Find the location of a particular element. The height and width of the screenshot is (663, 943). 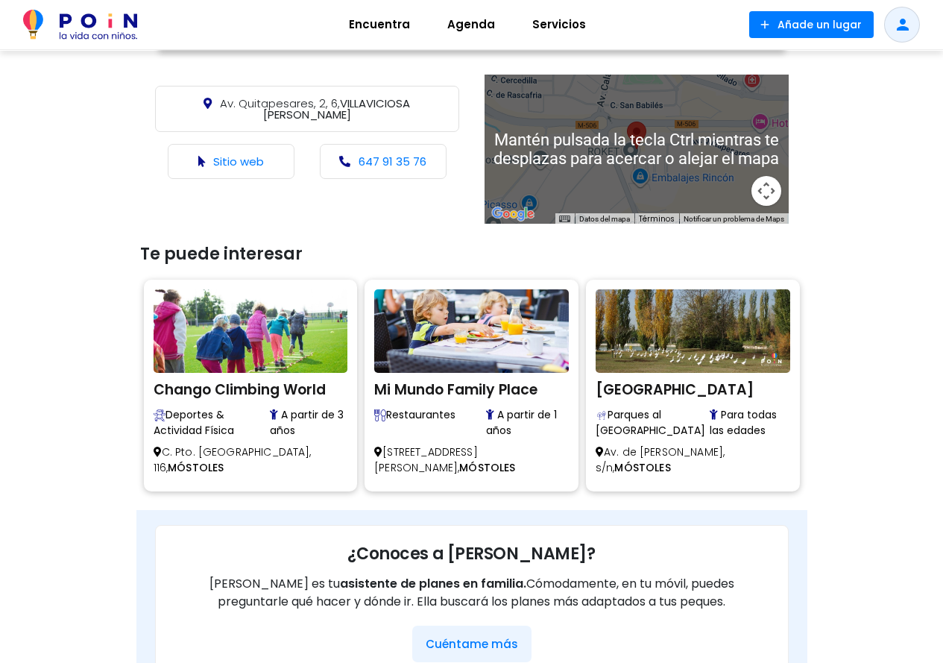

img: Parque El Soto Móstoles is located at coordinates (692, 331).